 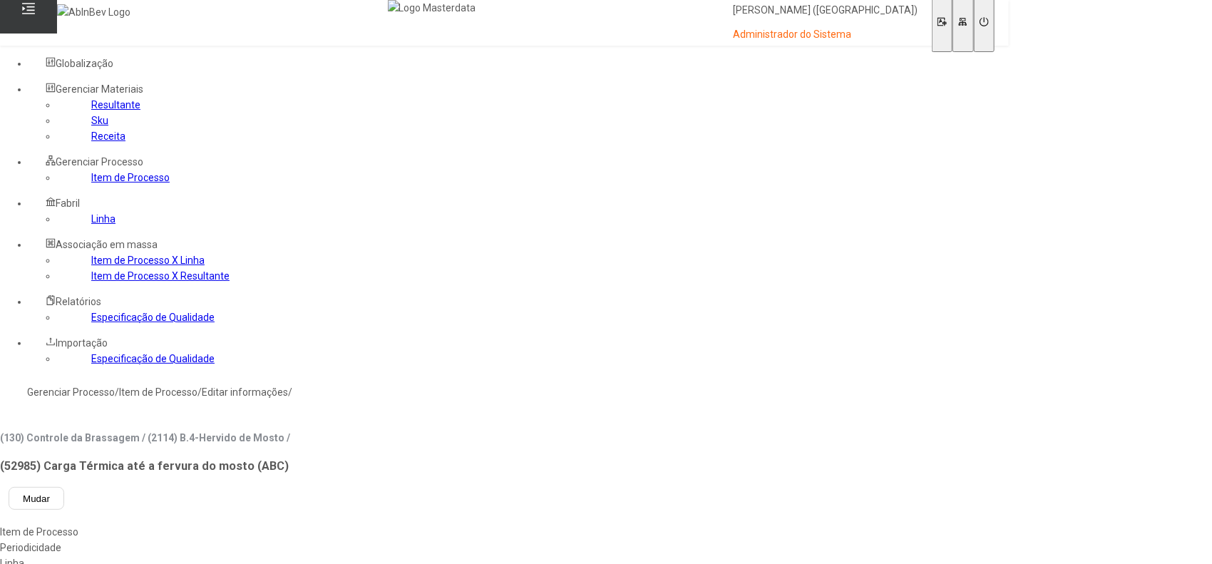 What do you see at coordinates (36, 498) in the screenshot?
I see `span: Mudar` at bounding box center [36, 498].